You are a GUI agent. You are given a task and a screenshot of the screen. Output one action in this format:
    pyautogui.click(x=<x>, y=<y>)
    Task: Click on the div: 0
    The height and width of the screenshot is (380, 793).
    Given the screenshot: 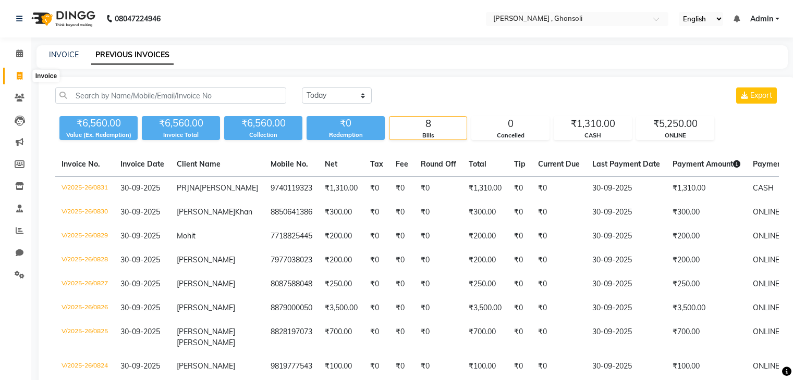 What is the action you would take?
    pyautogui.click(x=510, y=124)
    